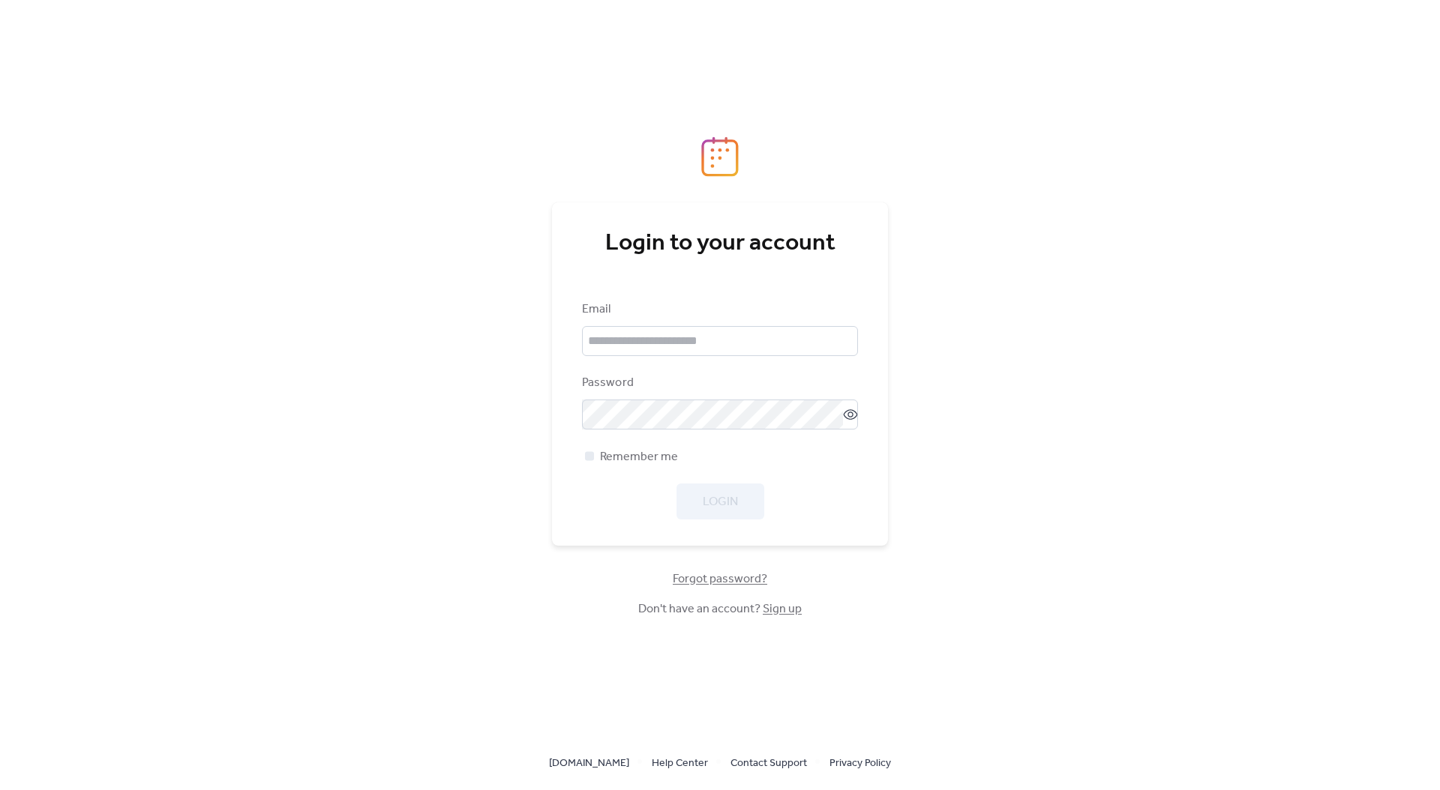  I want to click on a: Contact Support, so click(769, 763).